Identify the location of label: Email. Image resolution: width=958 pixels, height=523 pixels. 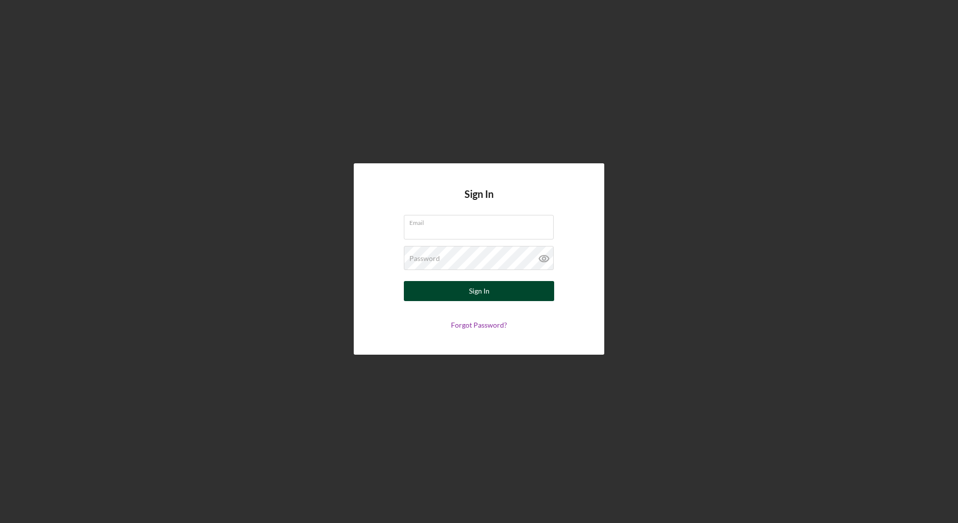
(482, 221).